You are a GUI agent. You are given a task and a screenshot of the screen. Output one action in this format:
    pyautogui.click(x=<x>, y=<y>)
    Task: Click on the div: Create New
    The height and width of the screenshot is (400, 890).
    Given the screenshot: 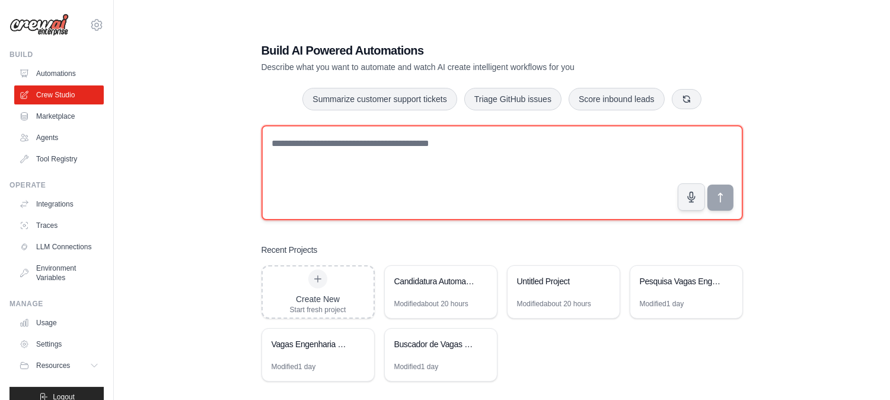 What is the action you would take?
    pyautogui.click(x=318, y=299)
    